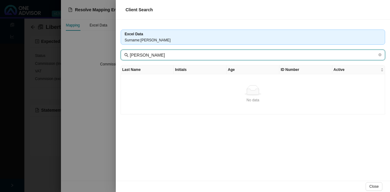 The width and height of the screenshot is (390, 192). Describe the element at coordinates (139, 10) in the screenshot. I see `span: Client Search` at that location.